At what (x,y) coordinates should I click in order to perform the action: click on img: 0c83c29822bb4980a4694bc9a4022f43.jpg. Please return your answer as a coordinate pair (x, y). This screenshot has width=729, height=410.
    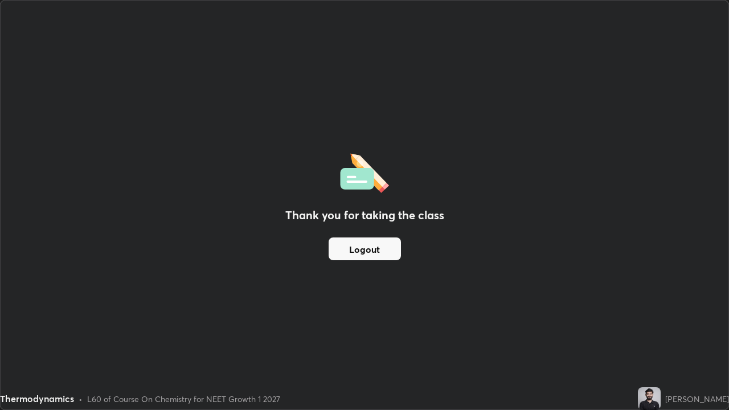
    Looking at the image, I should click on (650, 399).